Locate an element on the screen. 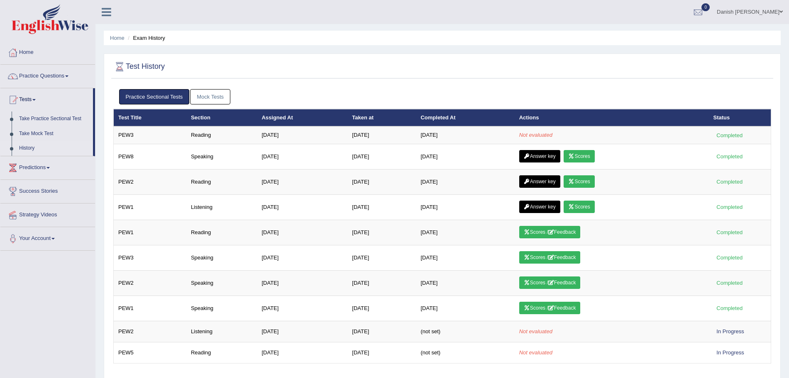 This screenshot has width=789, height=378. th: Actions is located at coordinates (612, 118).